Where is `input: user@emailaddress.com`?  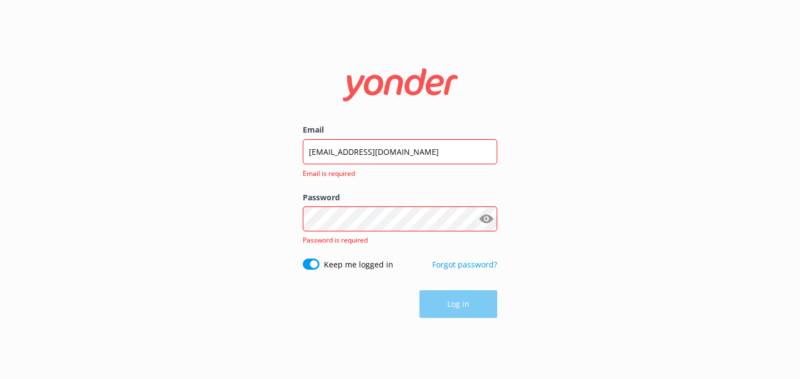
input: user@emailaddress.com is located at coordinates (400, 152).